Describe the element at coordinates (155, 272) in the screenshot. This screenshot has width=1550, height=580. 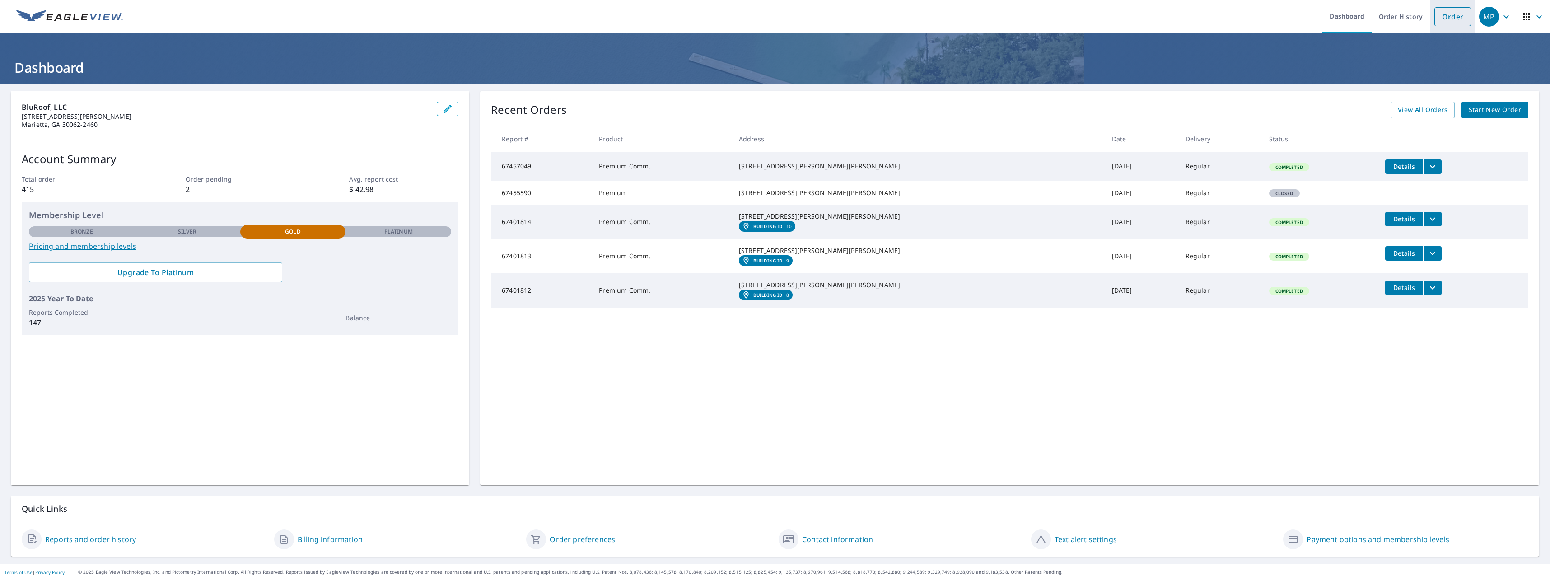
I see `span: Upgrade To Platinum` at that location.